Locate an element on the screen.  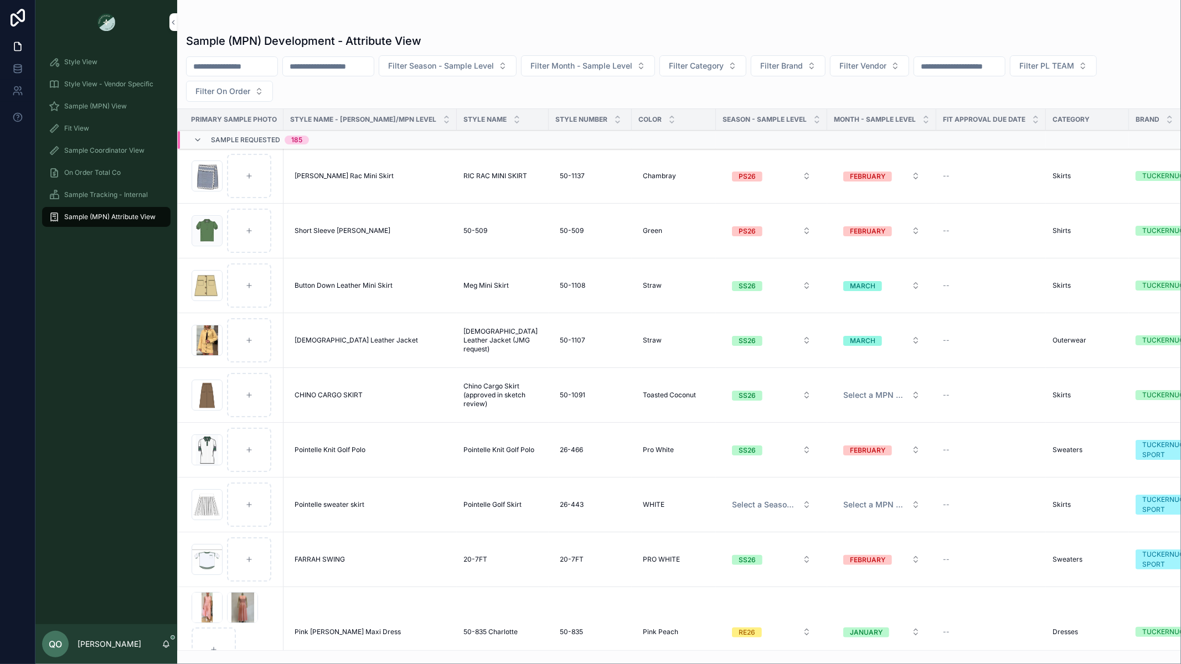
a: 50-835 Charlotte is located at coordinates (503, 632).